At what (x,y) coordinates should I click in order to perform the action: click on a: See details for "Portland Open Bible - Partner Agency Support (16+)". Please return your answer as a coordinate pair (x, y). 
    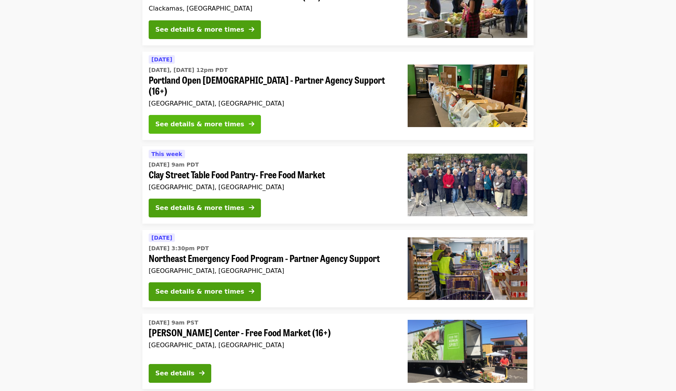
    Looking at the image, I should click on (338, 96).